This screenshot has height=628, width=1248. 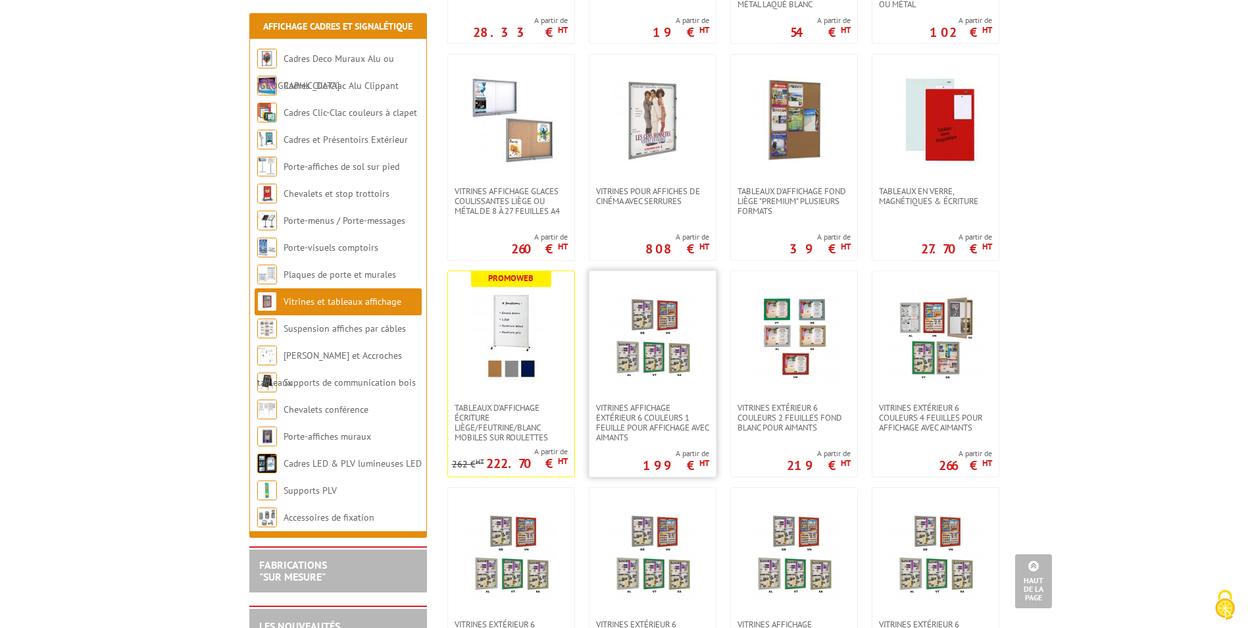 I want to click on a: Vitrines affichage glaces coulissantes liège ou métal de 8 à 27 feuilles A4, so click(x=511, y=201).